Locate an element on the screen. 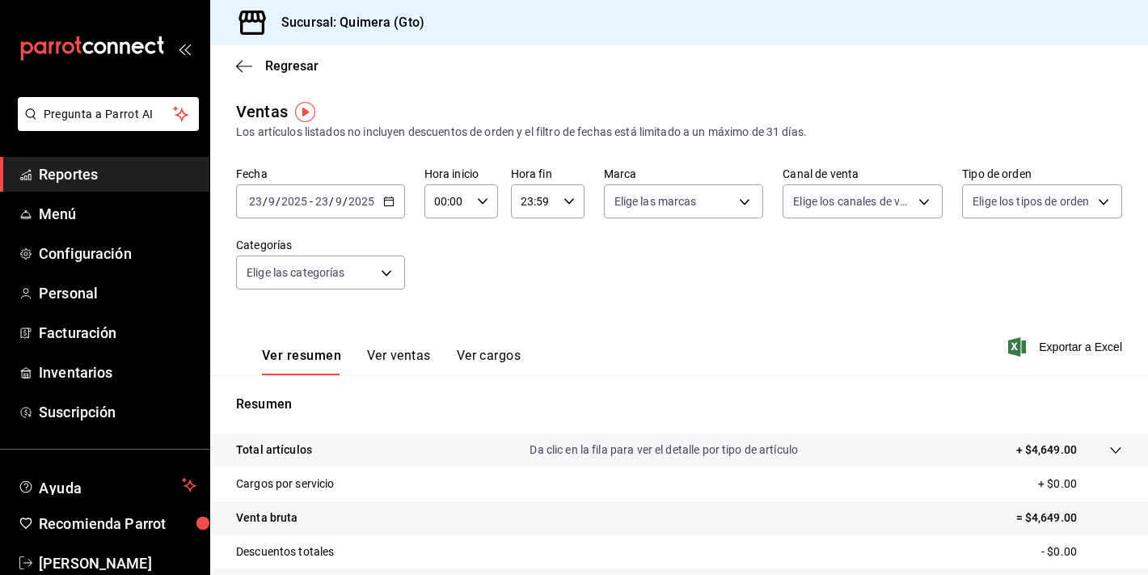 Image resolution: width=1148 pixels, height=575 pixels. p: Venta bruta is located at coordinates (267, 517).